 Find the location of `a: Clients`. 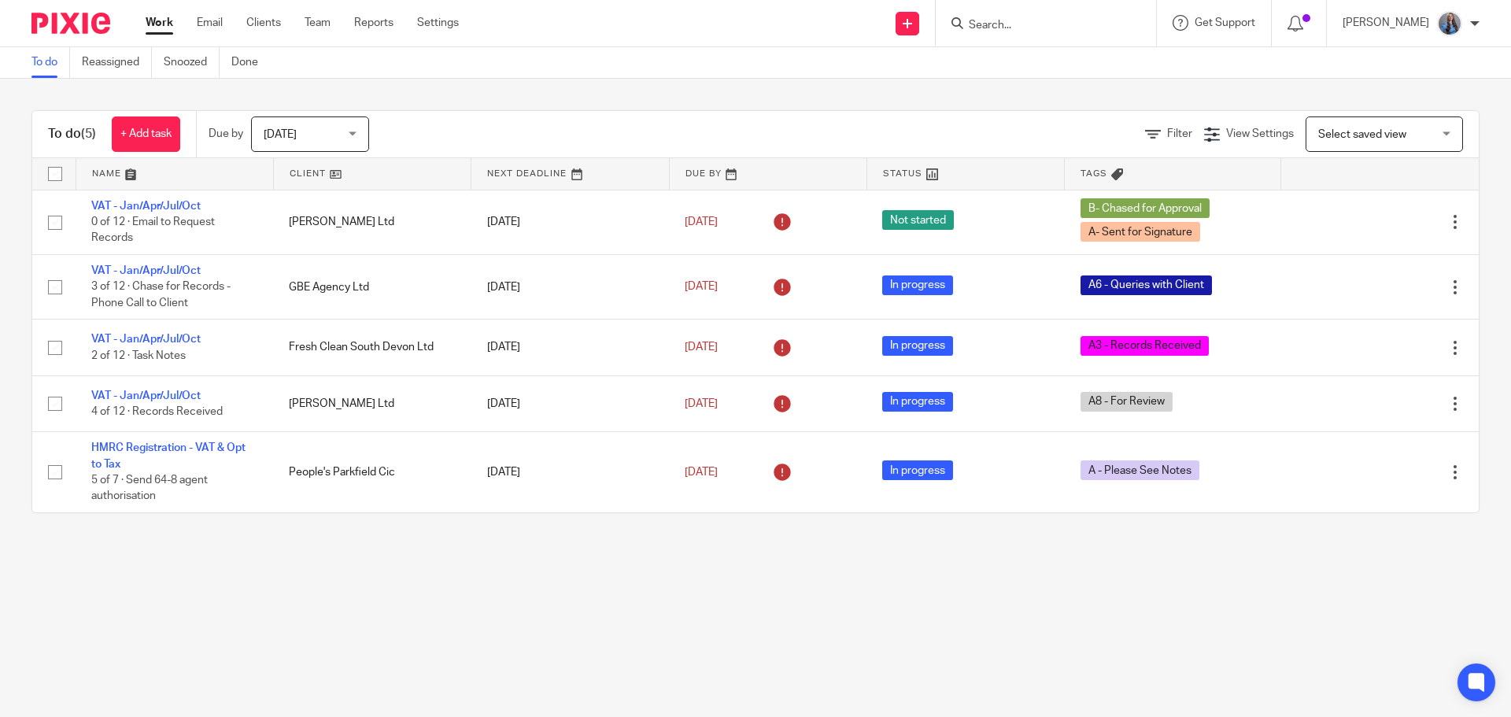

a: Clients is located at coordinates (264, 23).